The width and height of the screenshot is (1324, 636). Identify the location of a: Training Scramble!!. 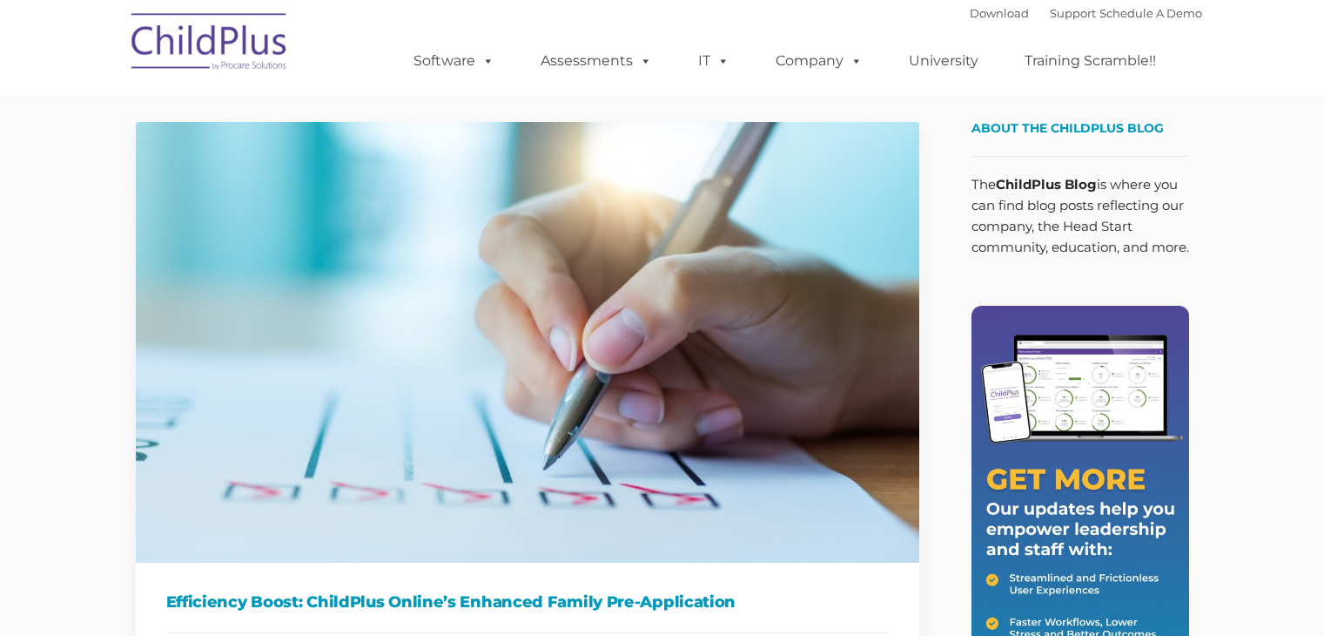
(1090, 61).